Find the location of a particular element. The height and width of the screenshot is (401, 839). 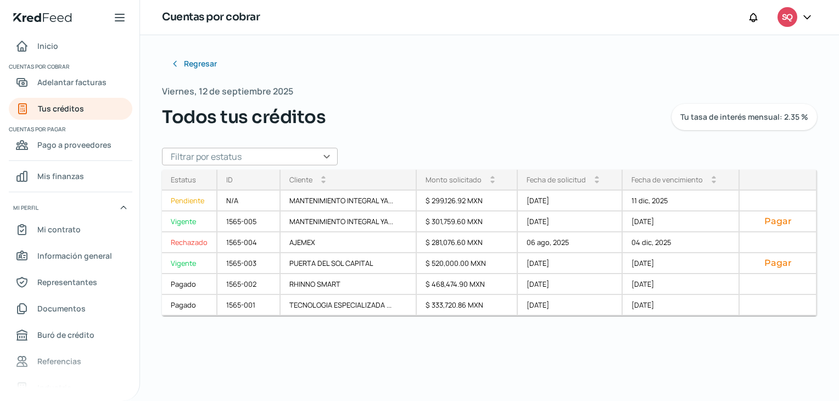

span: Industria is located at coordinates (54, 387).